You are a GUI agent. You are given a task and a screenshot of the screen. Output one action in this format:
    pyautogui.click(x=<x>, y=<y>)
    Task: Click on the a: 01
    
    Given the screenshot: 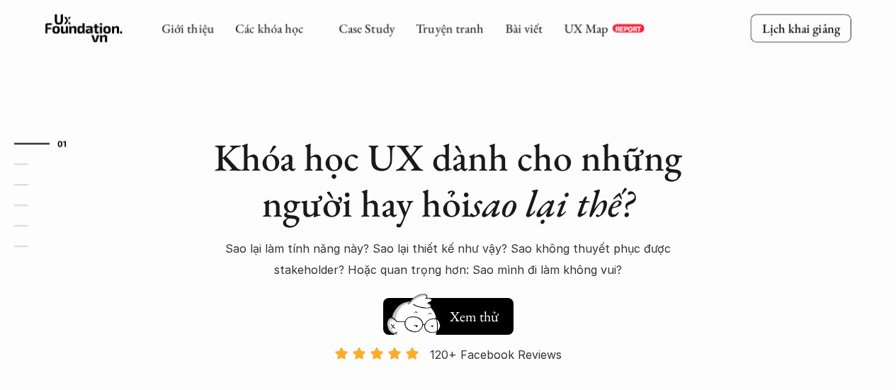 What is the action you would take?
    pyautogui.click(x=47, y=144)
    